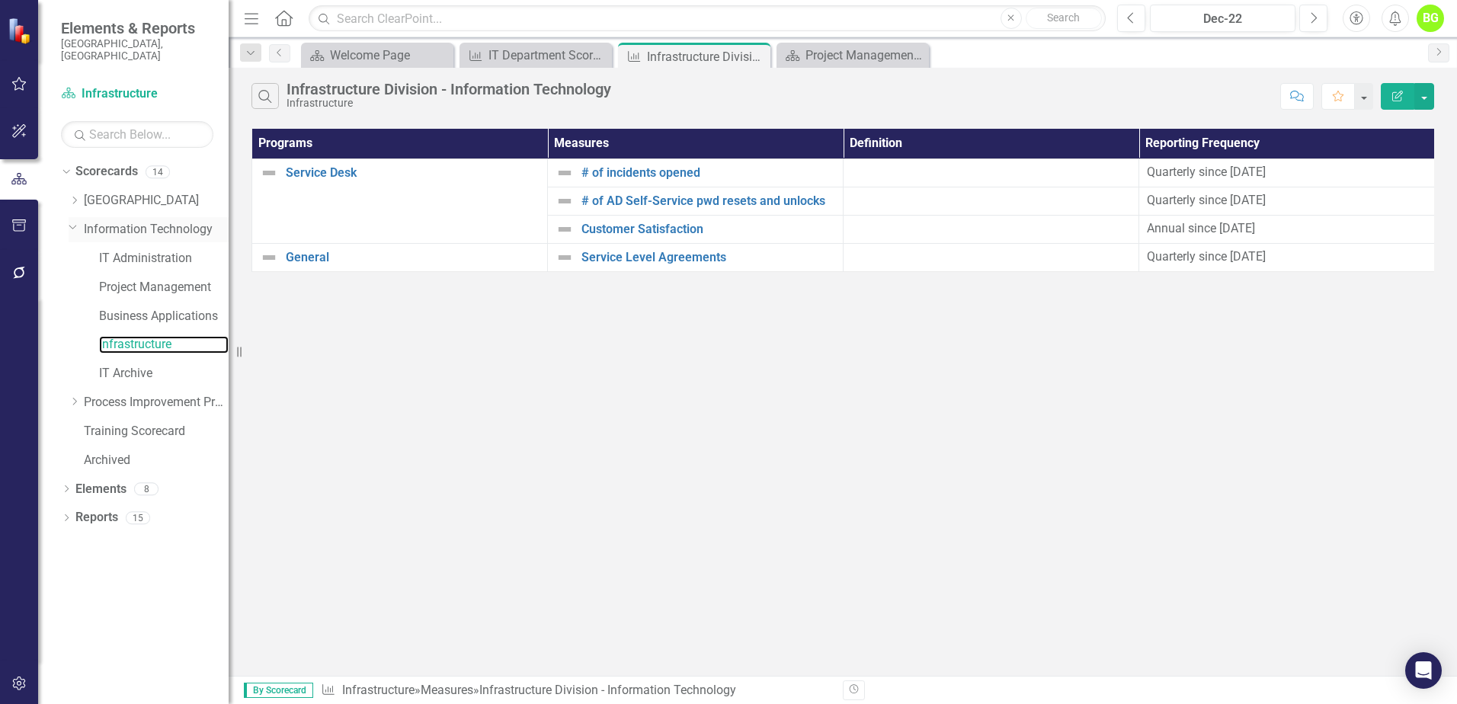  I want to click on div: 8, so click(146, 489).